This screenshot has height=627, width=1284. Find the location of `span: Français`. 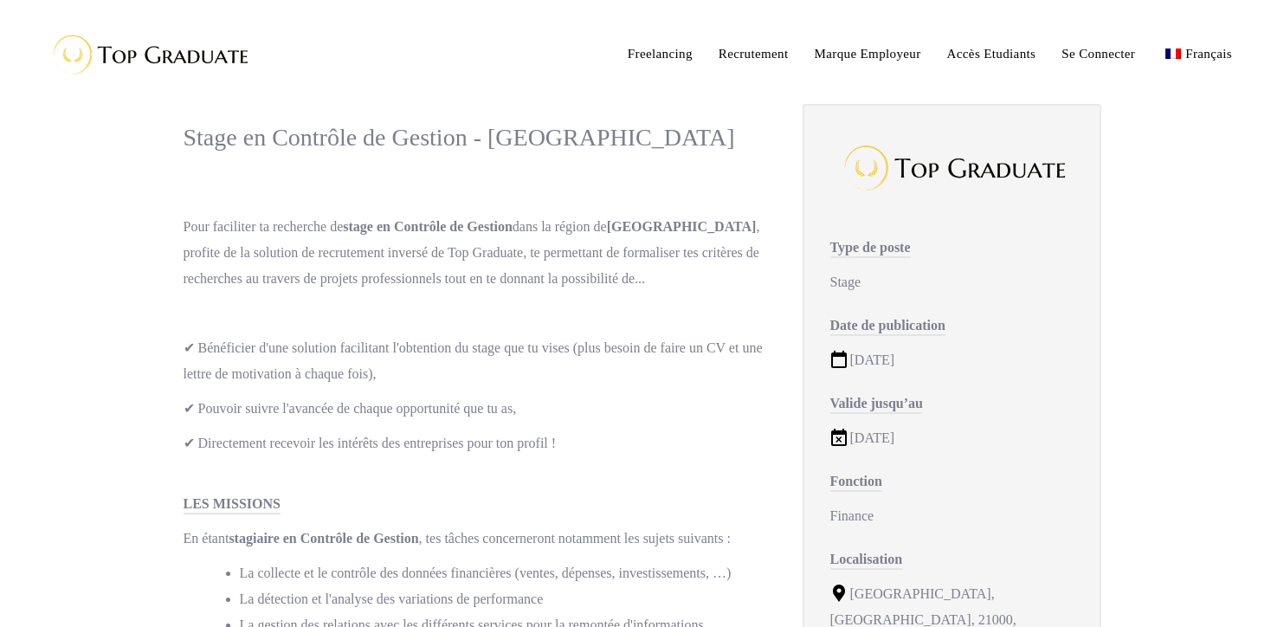

span: Français is located at coordinates (1209, 54).